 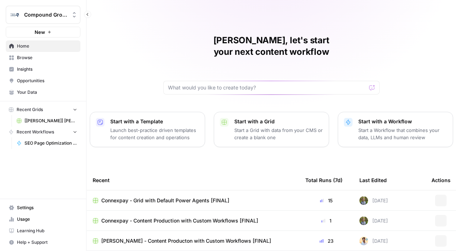 I want to click on button: New, so click(x=43, y=32).